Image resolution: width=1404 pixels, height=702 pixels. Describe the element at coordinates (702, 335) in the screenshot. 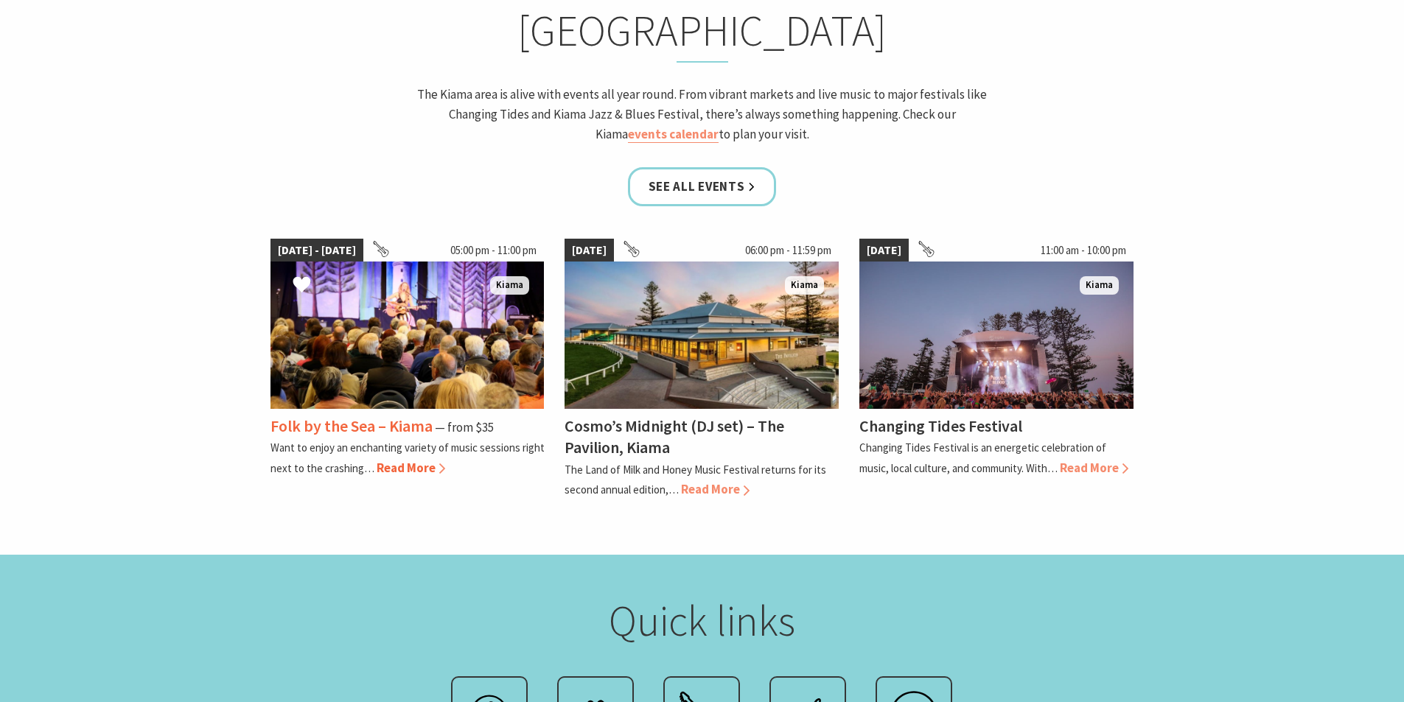

I see `img: Land of Milk an Honey Festival` at that location.